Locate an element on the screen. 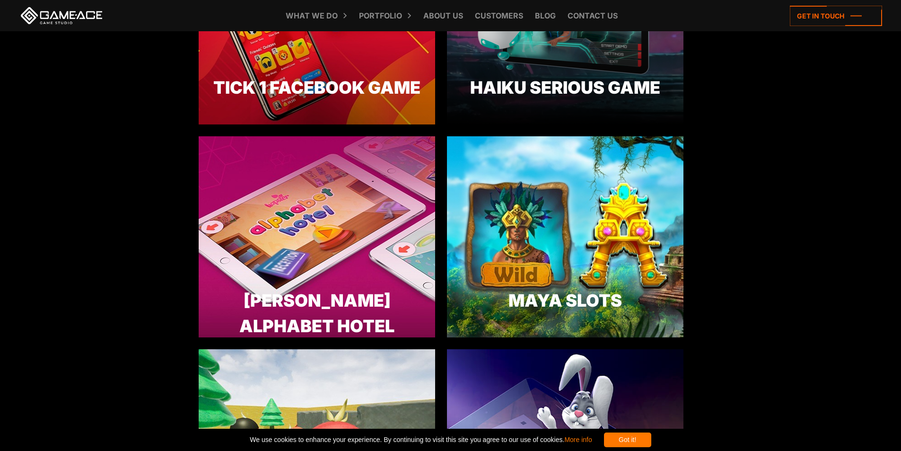 The image size is (901, 451). div: Tick 1 Facebook Game is located at coordinates (317, 87).